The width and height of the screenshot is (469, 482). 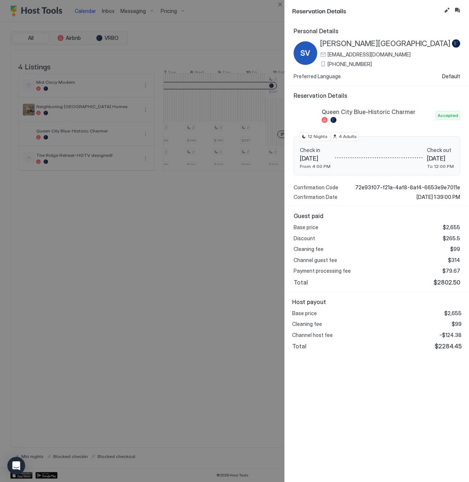 What do you see at coordinates (315, 150) in the screenshot?
I see `span: Check in` at bounding box center [315, 150].